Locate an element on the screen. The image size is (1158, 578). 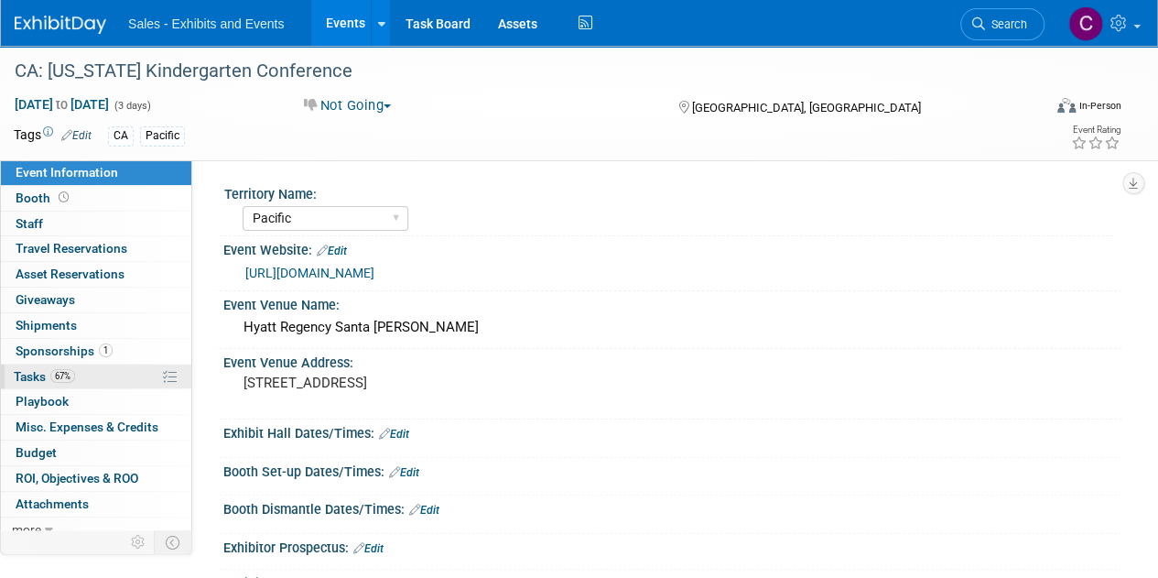
span: Sales - Exhibits and Events is located at coordinates (206, 24).